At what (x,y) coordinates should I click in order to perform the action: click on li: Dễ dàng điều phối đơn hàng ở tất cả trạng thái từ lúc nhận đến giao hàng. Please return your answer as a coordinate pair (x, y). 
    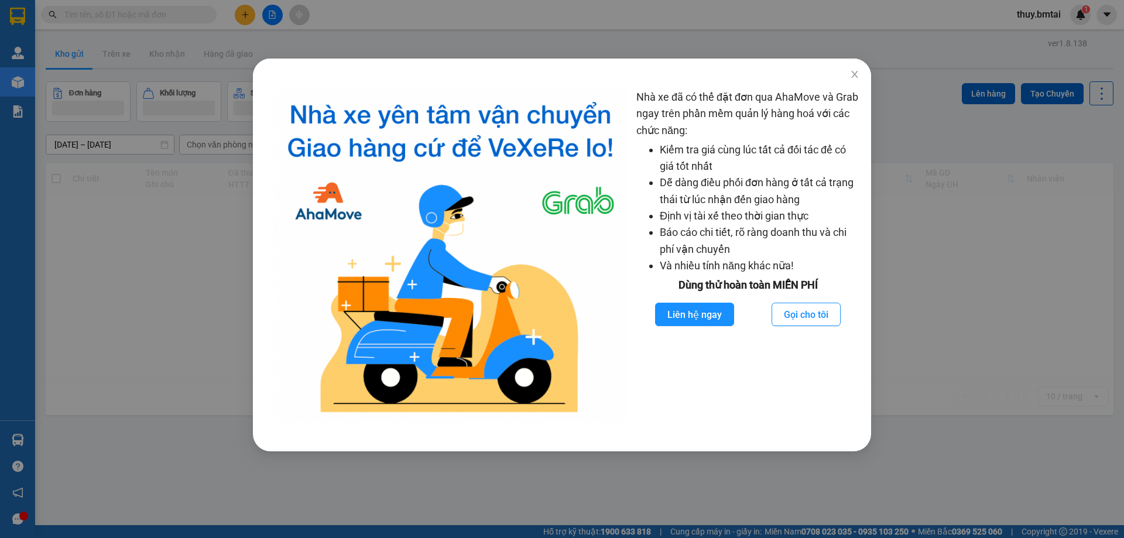
    Looking at the image, I should click on (759, 191).